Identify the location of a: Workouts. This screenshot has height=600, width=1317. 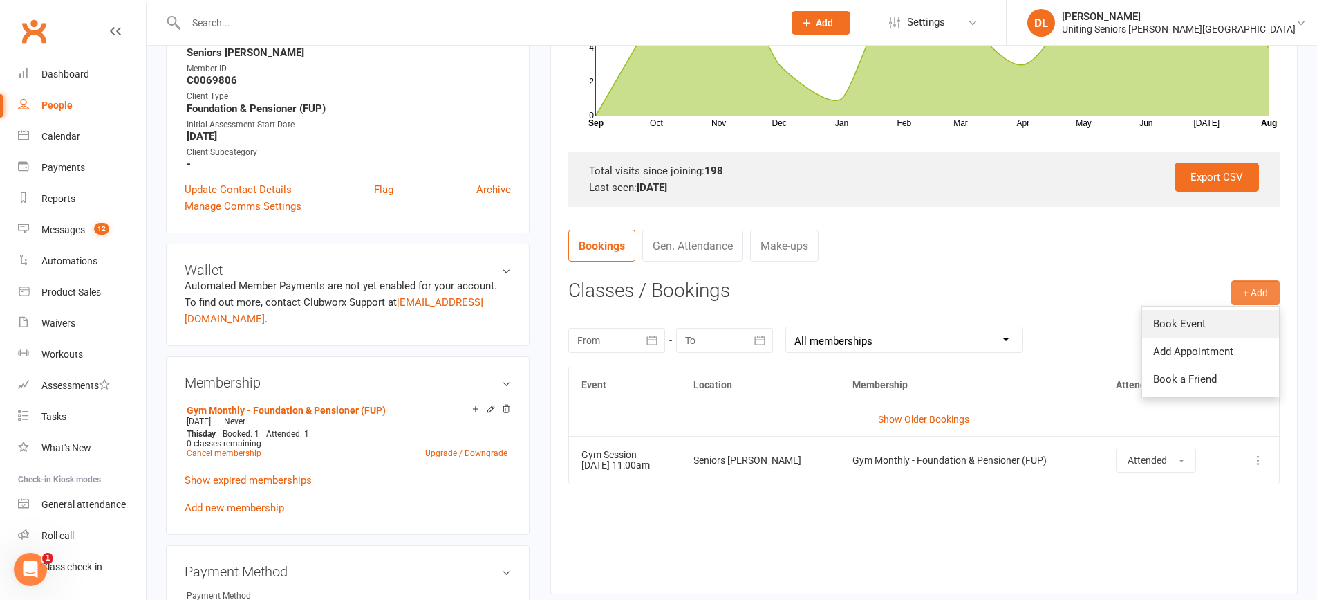
(82, 354).